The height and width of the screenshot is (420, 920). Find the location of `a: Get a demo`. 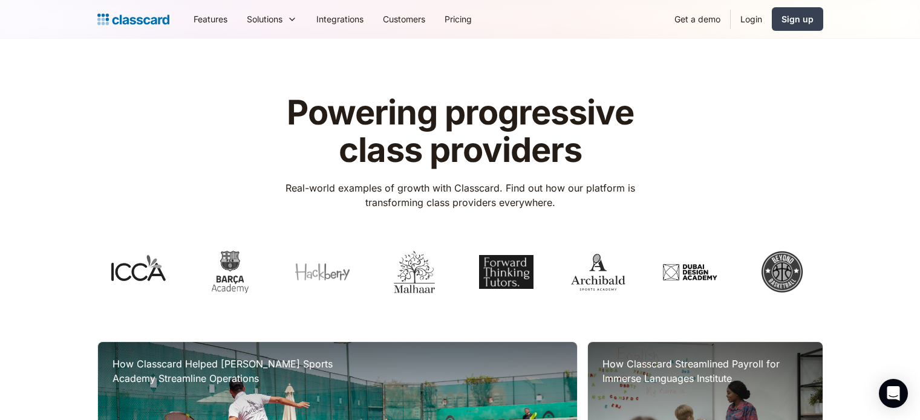

a: Get a demo is located at coordinates (697, 19).